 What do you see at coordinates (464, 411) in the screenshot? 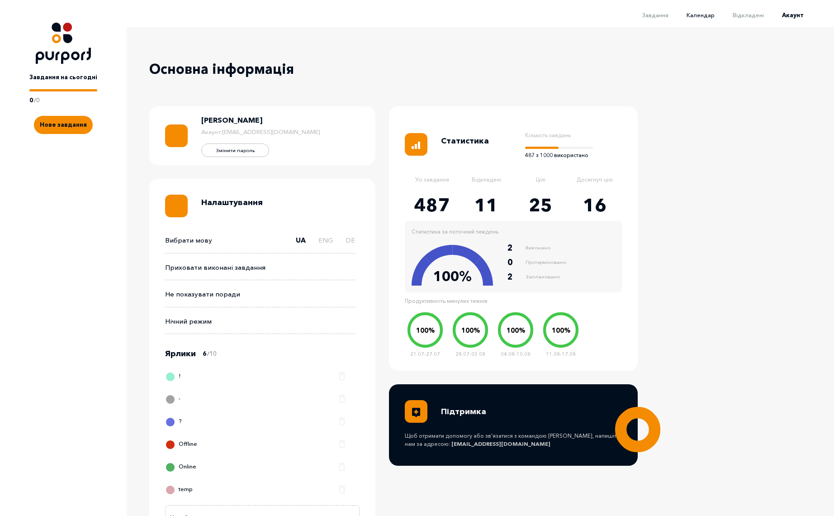
I see `p: Підтримка` at bounding box center [464, 411].